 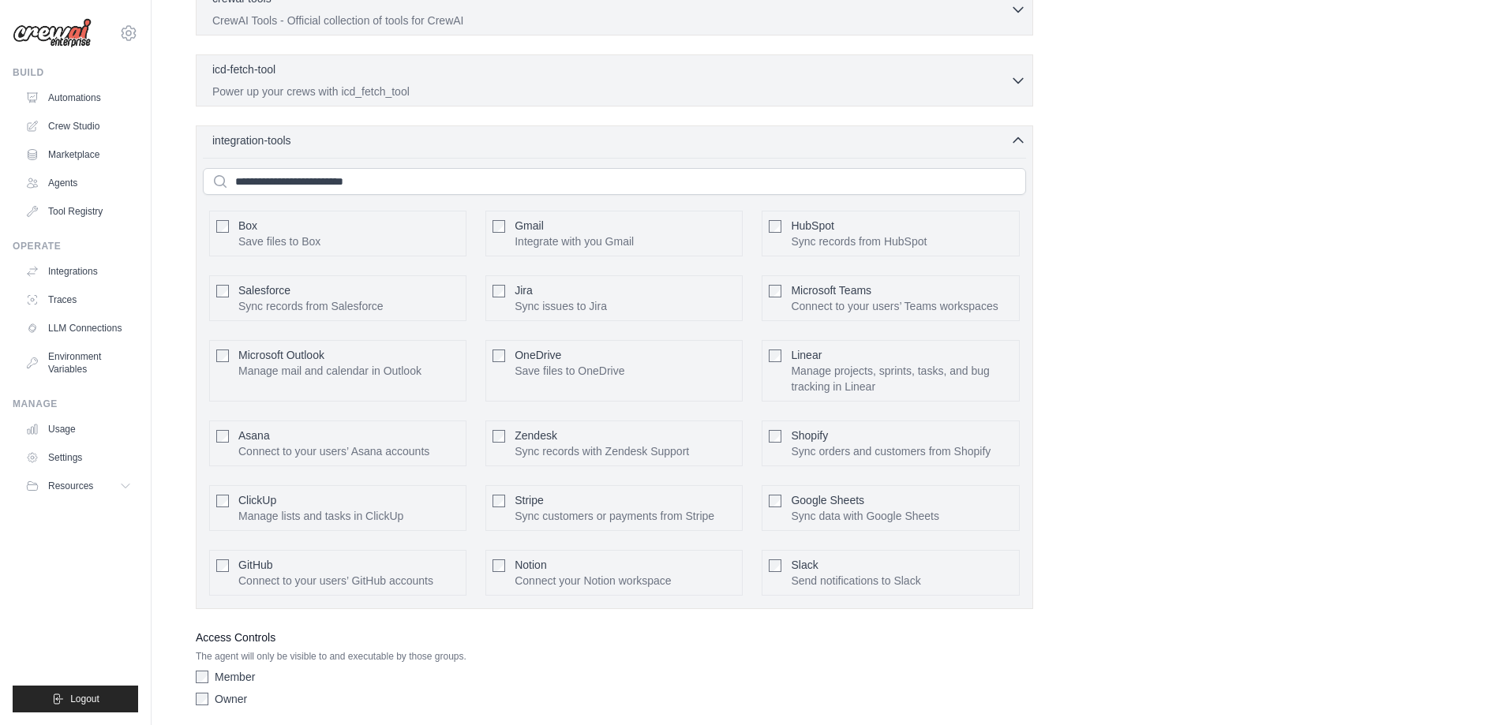 I want to click on span: Google Sheets, so click(x=827, y=500).